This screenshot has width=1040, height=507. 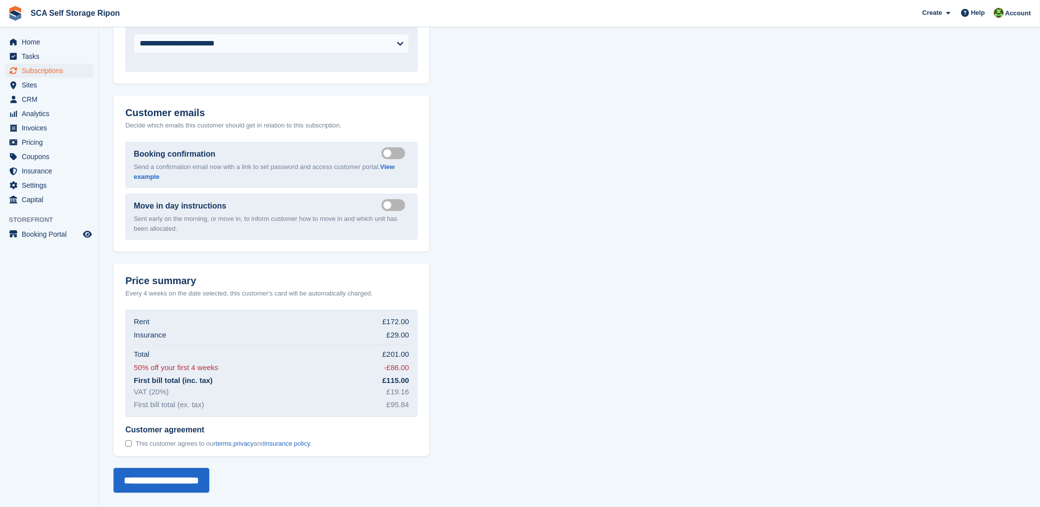 I want to click on h2: Customer emails, so click(x=272, y=113).